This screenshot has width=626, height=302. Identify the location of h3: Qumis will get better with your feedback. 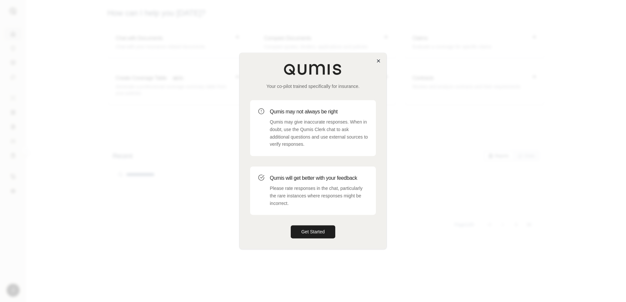
(319, 178).